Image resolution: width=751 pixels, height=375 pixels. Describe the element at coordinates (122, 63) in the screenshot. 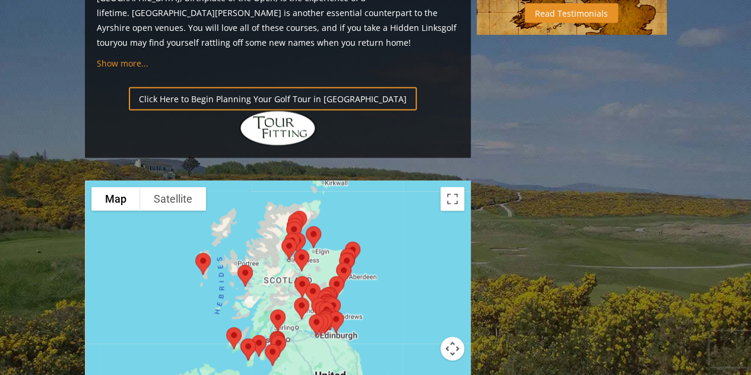

I see `span: Show more...` at that location.